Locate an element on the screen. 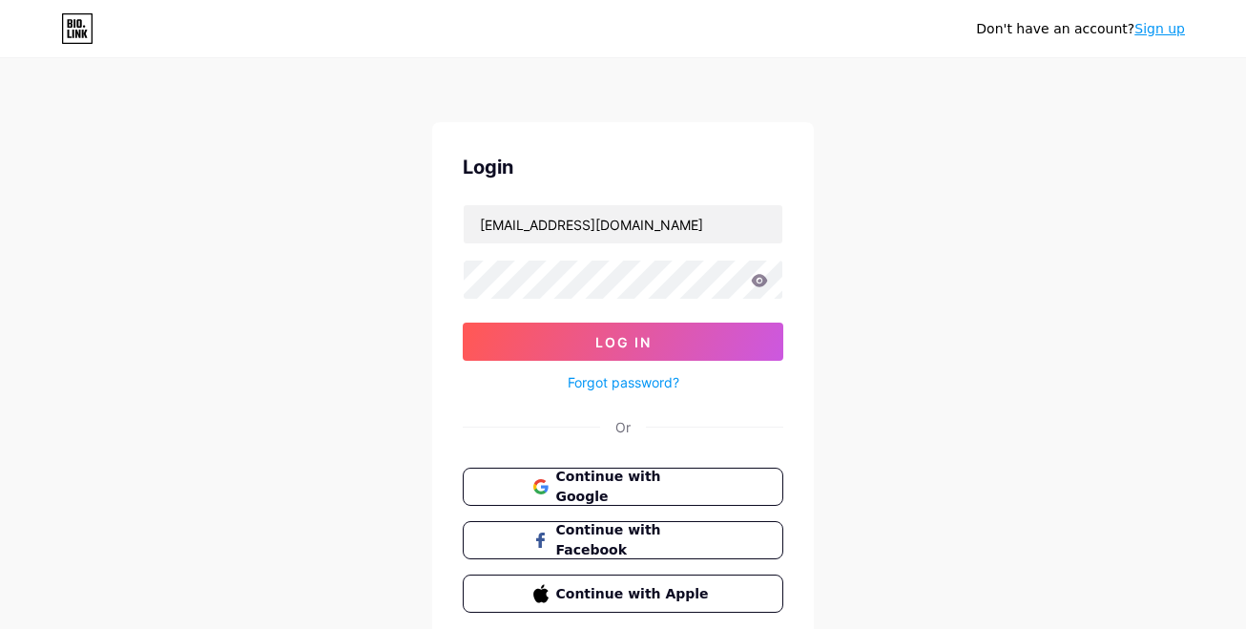  div: Or is located at coordinates (623, 426).